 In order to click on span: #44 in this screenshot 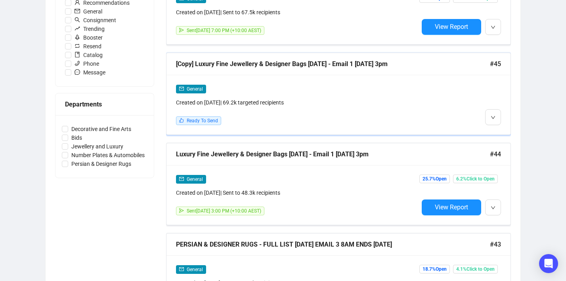, I will do `click(495, 154)`.